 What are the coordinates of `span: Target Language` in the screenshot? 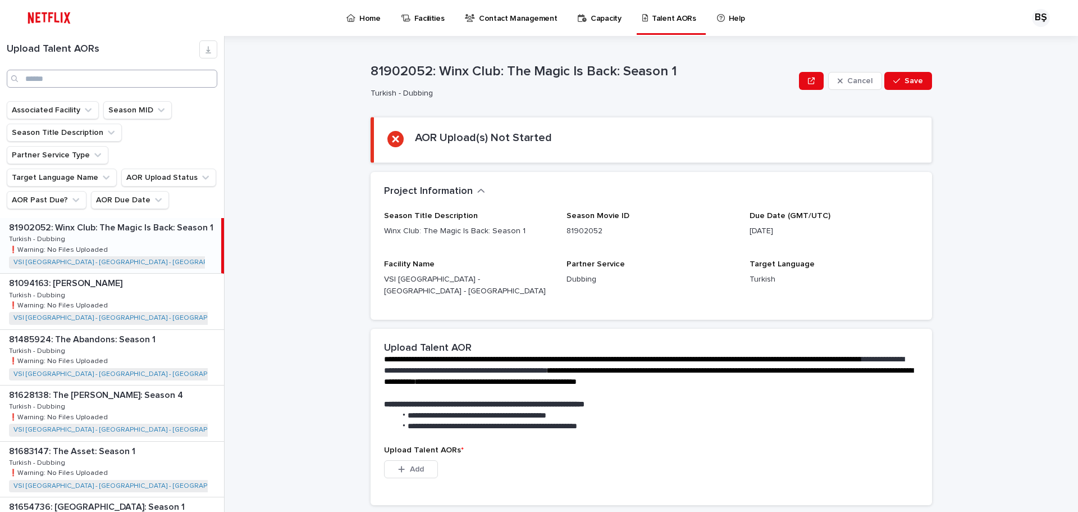 It's located at (782, 264).